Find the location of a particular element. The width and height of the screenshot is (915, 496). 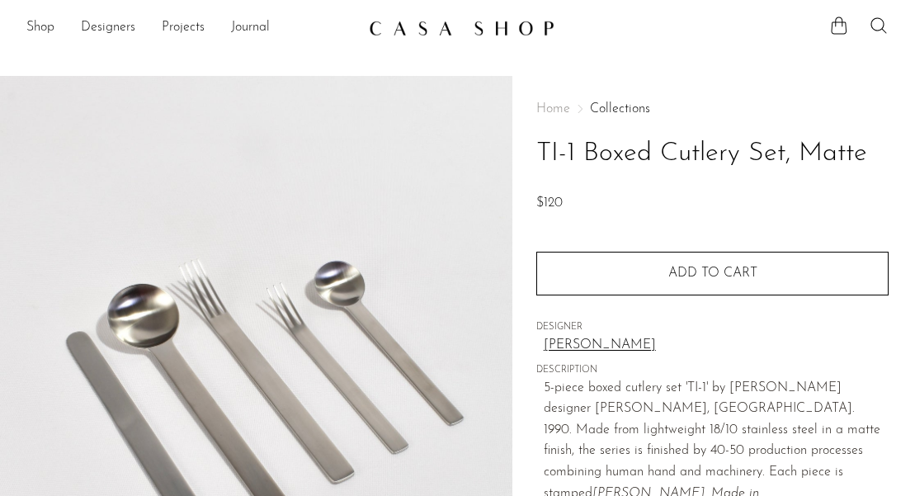

a: Designers is located at coordinates (108, 28).